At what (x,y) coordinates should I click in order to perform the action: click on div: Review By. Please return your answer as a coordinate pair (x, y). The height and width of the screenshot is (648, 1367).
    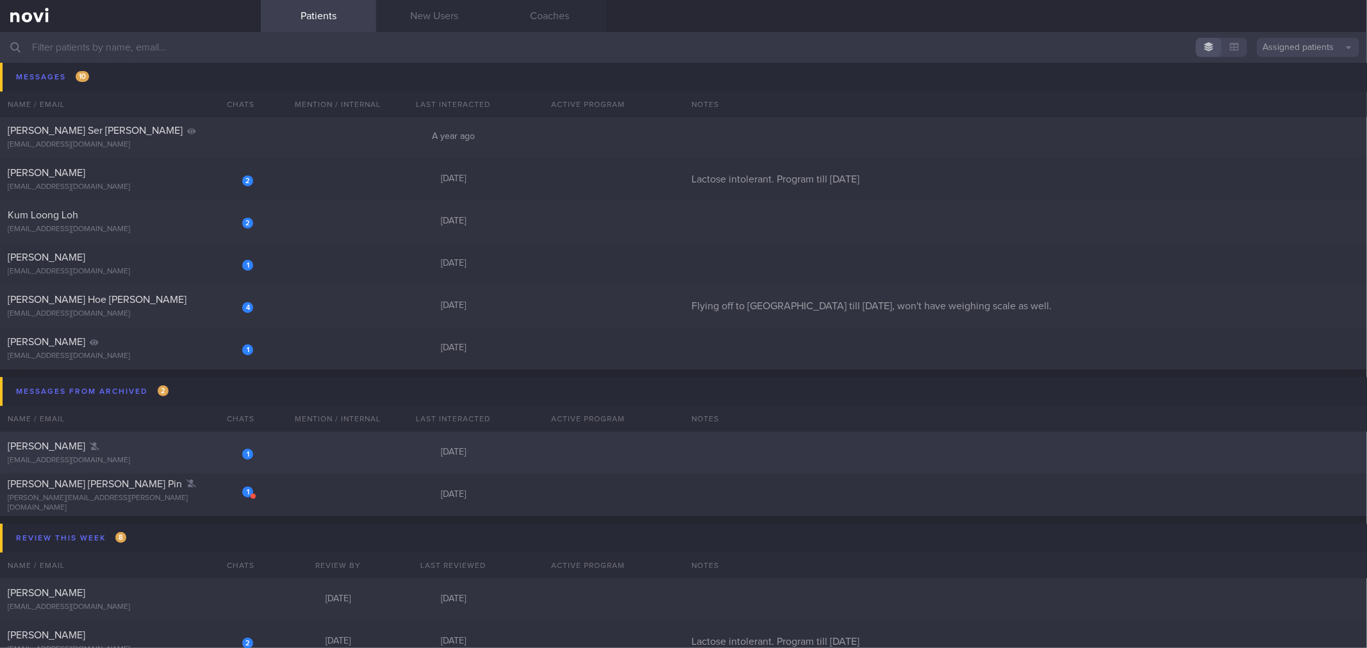
    Looking at the image, I should click on (338, 566).